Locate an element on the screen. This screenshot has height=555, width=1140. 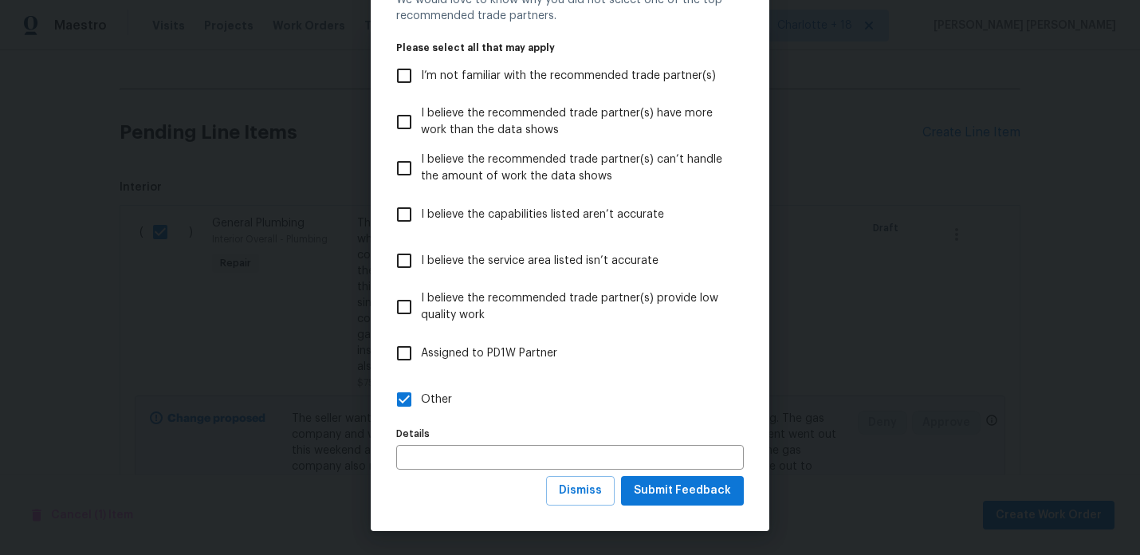
span: I believe the service area listed isn’t accurate is located at coordinates (540, 261).